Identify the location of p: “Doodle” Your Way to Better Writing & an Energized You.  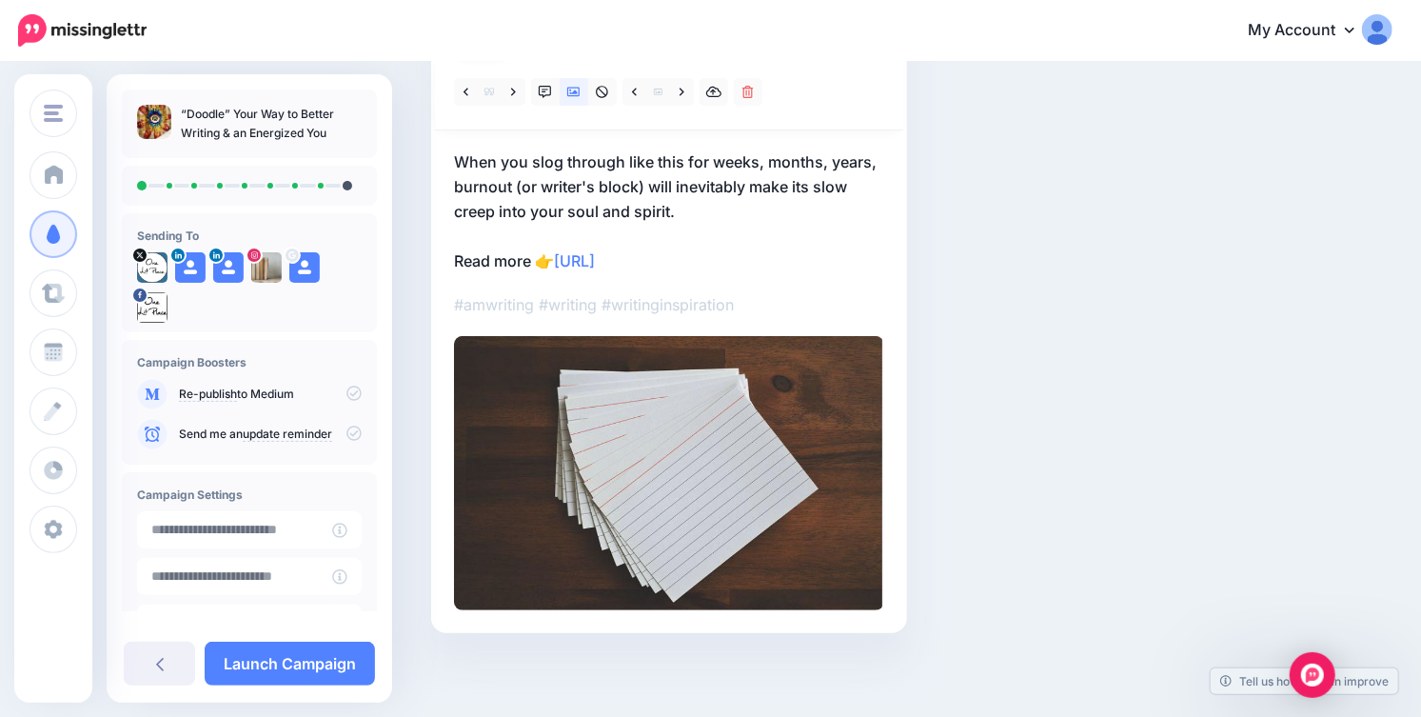
(271, 124).